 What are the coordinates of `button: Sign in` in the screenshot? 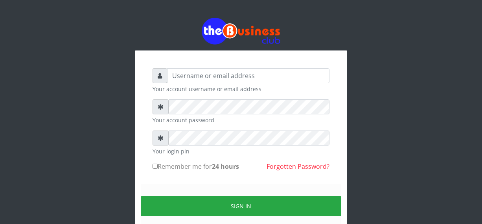 It's located at (241, 205).